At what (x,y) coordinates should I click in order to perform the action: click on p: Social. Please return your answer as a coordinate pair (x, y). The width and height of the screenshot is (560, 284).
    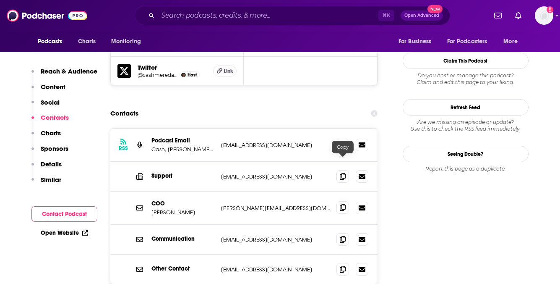
    Looking at the image, I should click on (50, 102).